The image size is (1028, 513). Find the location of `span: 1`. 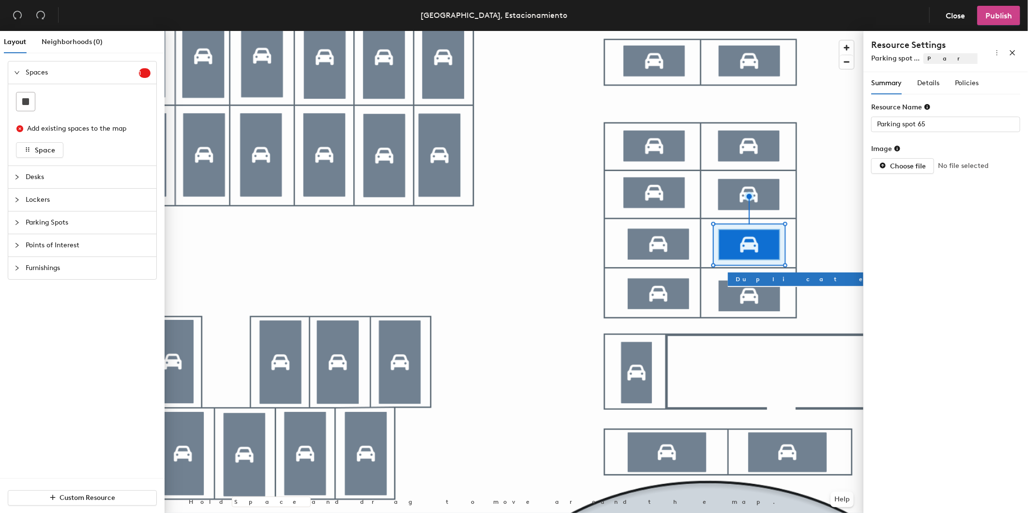

span: 1 is located at coordinates (145, 73).